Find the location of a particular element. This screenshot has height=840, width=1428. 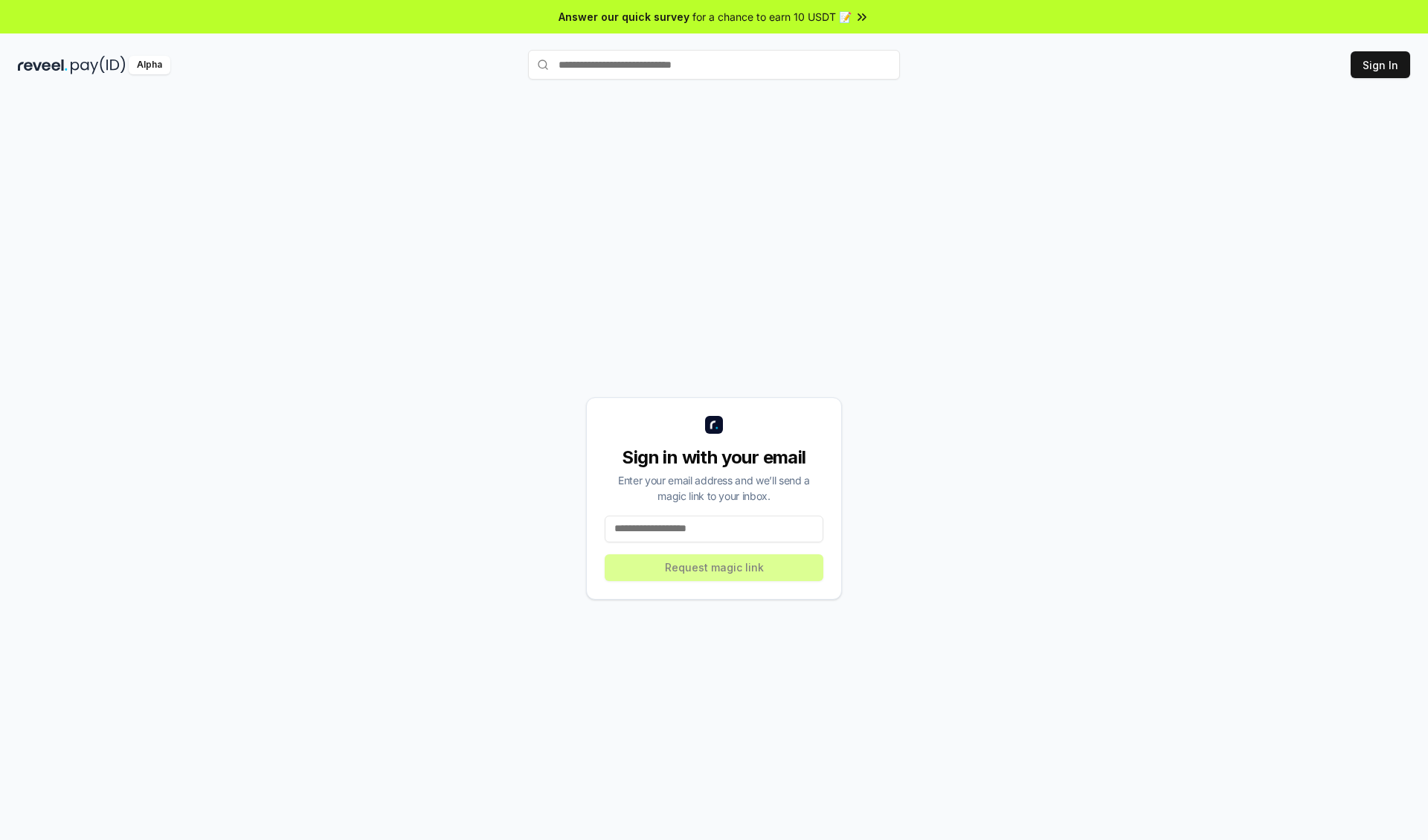

div: Enter your email address and we’ll send a magic link to your inbox. is located at coordinates (714, 488).